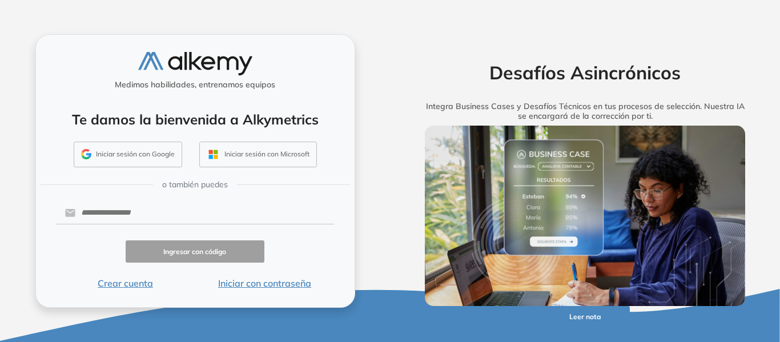 The width and height of the screenshot is (780, 342). I want to click on img: GMAIL_ICON, so click(86, 154).